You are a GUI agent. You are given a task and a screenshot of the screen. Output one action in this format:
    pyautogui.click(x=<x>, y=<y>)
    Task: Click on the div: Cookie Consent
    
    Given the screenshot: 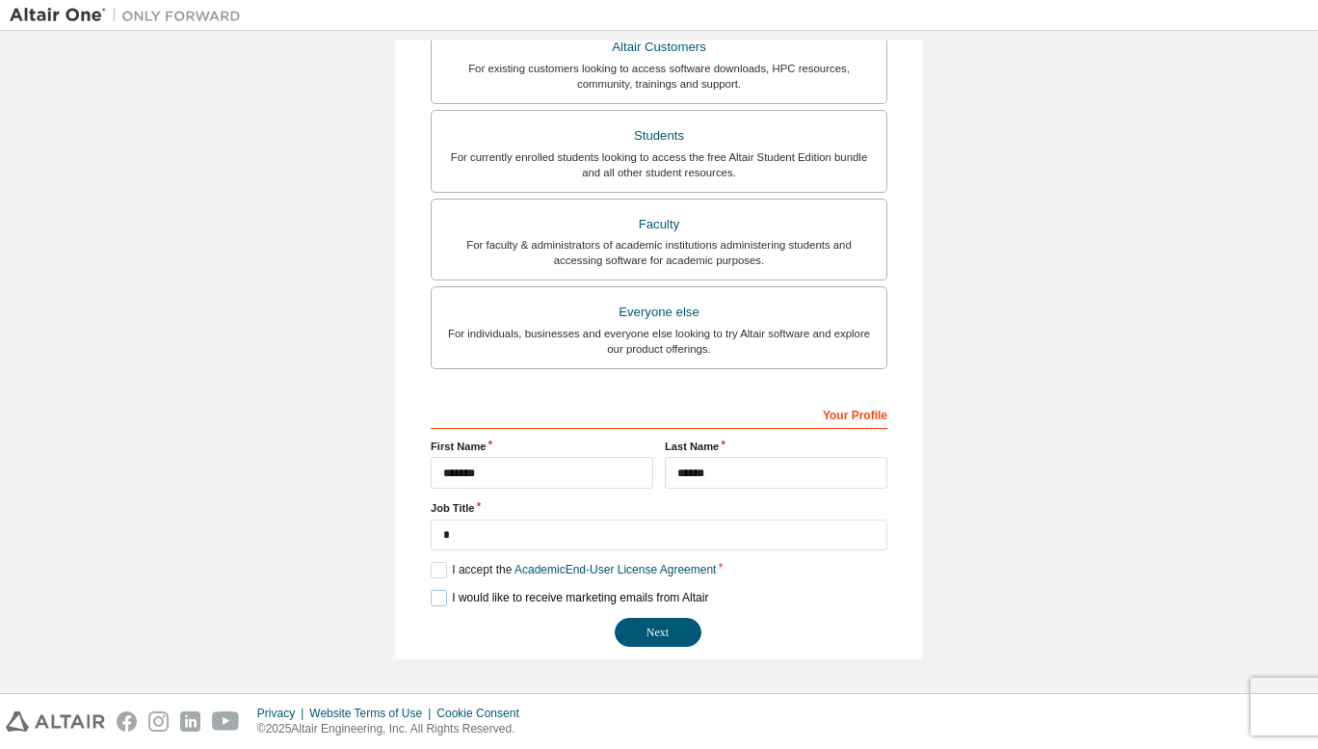 What is the action you would take?
    pyautogui.click(x=483, y=713)
    